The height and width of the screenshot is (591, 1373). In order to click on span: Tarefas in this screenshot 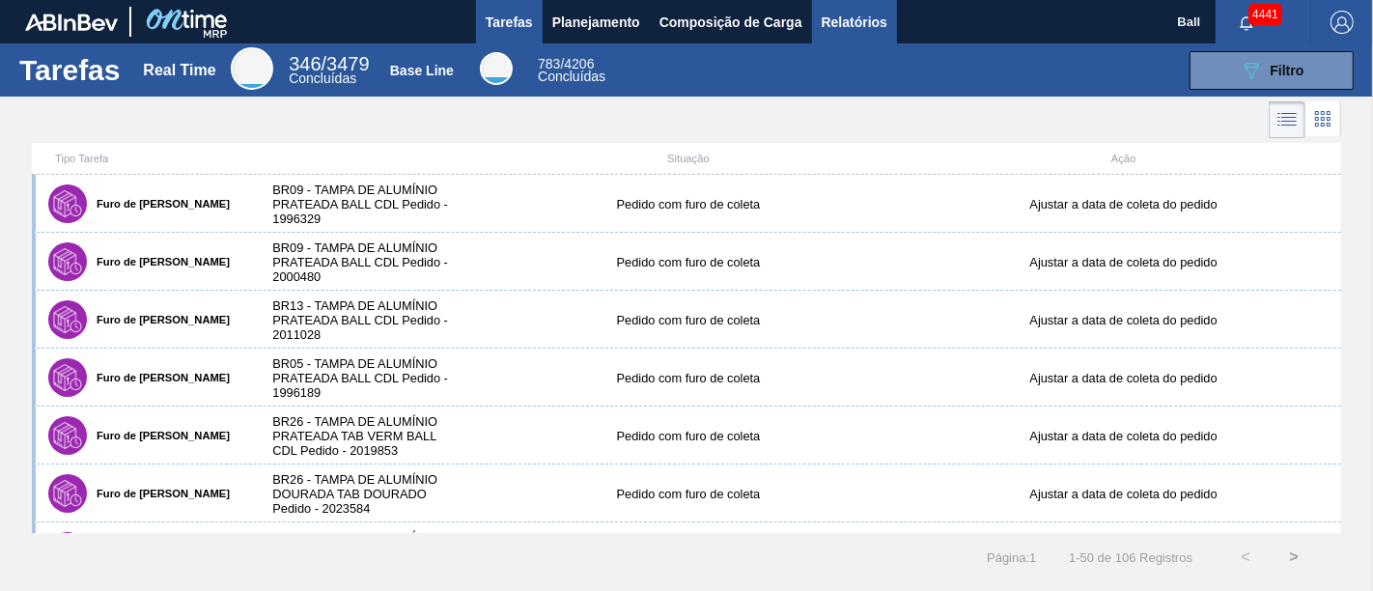, I will do `click(509, 22)`.